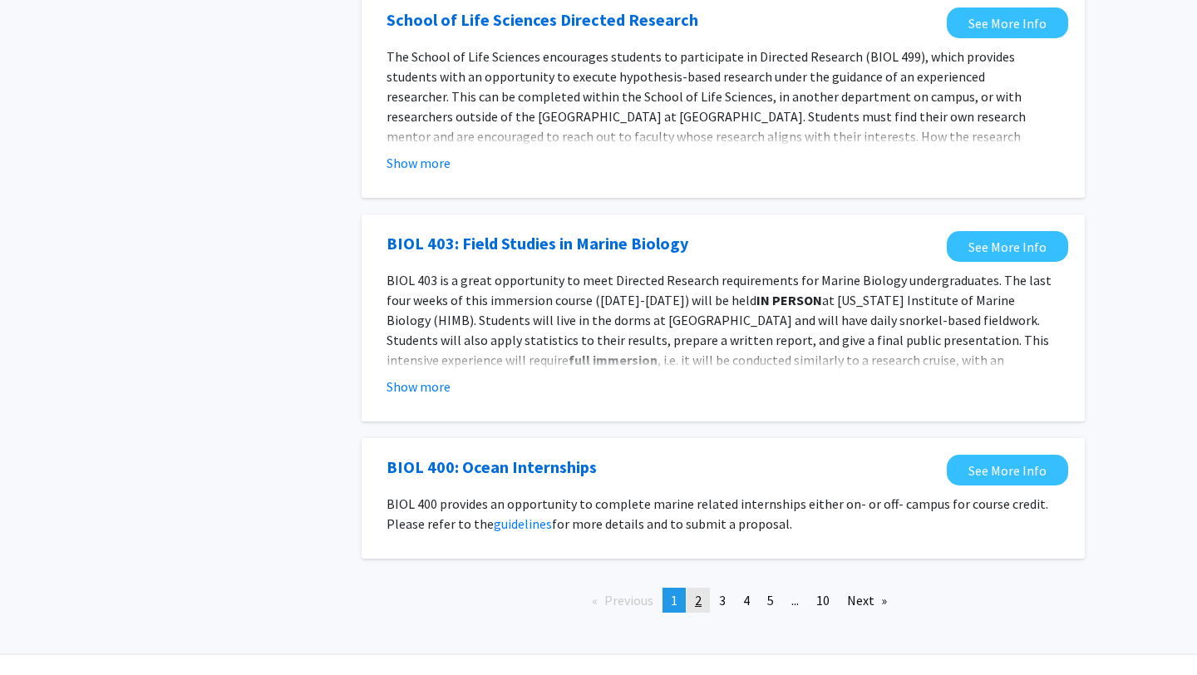 The image size is (1197, 675). Describe the element at coordinates (719, 290) in the screenshot. I see `span: BIOL 403 is a great opportunity to meet Directed Research requirements for Marine Biology undergr...` at that location.